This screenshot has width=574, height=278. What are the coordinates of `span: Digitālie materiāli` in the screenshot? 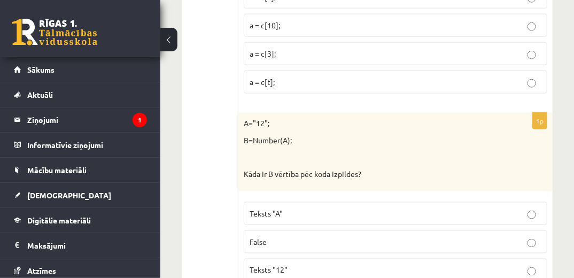 It's located at (59, 220).